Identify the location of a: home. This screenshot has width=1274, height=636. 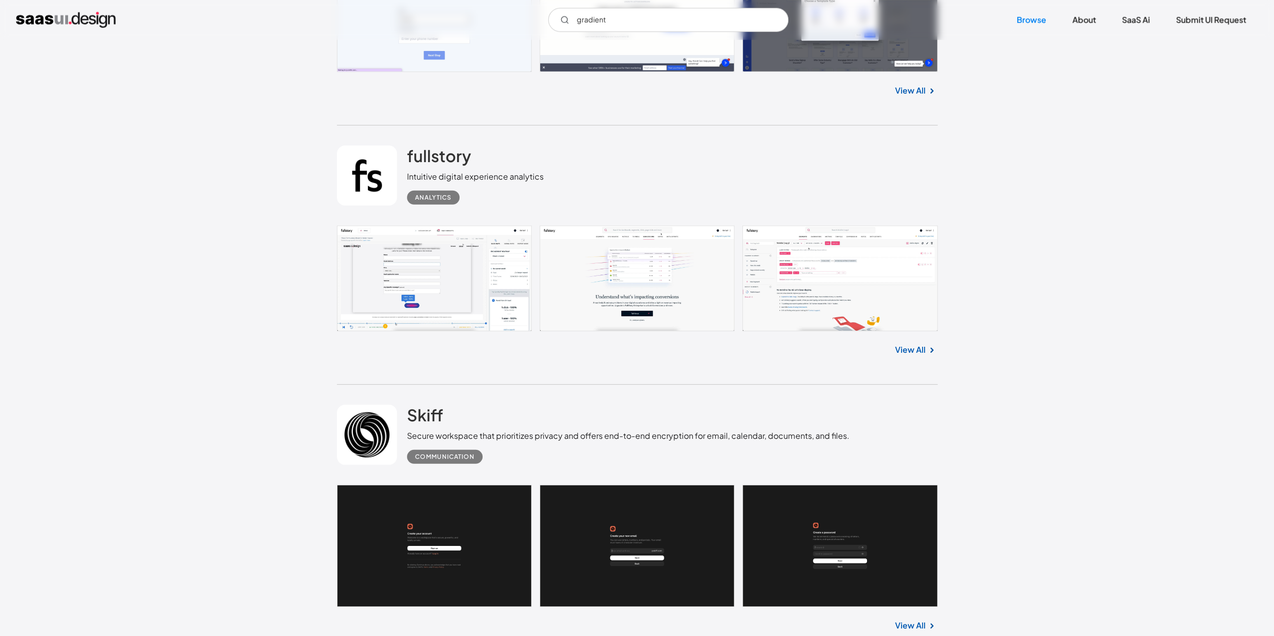
(66, 20).